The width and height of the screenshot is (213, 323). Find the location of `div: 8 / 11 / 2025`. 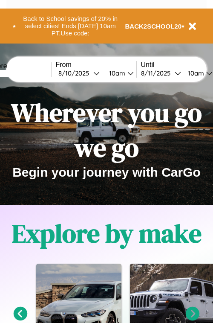

div: 8 / 11 / 2025 is located at coordinates (158, 73).